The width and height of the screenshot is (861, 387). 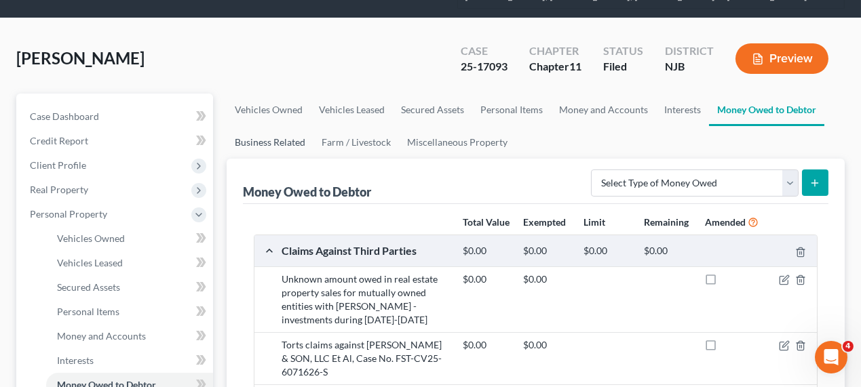 What do you see at coordinates (75, 360) in the screenshot?
I see `span: Interests` at bounding box center [75, 360].